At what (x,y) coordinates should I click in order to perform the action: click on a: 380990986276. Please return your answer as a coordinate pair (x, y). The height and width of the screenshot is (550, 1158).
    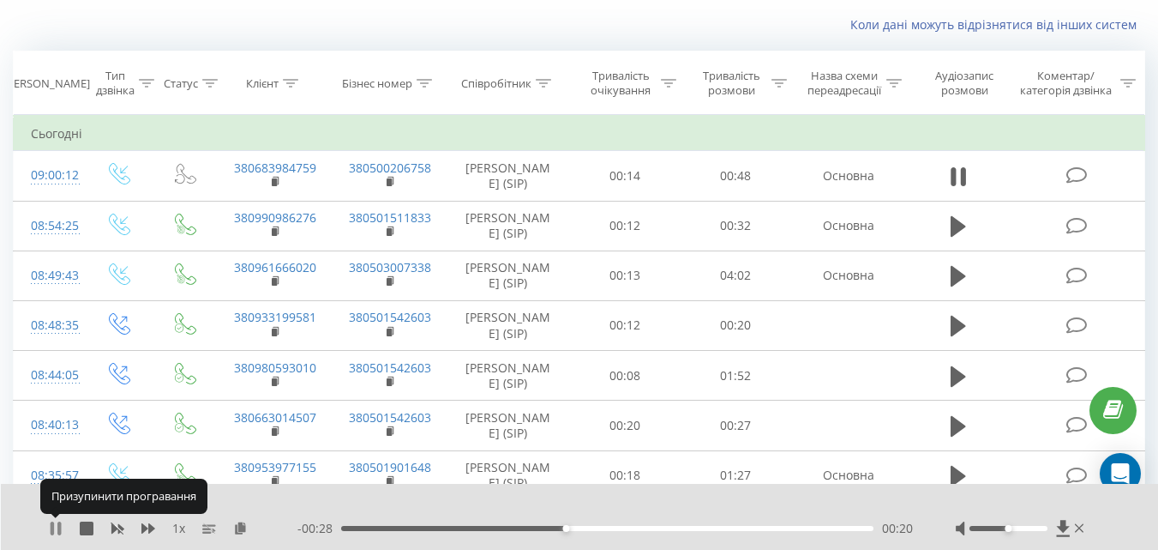
    Looking at the image, I should click on (275, 217).